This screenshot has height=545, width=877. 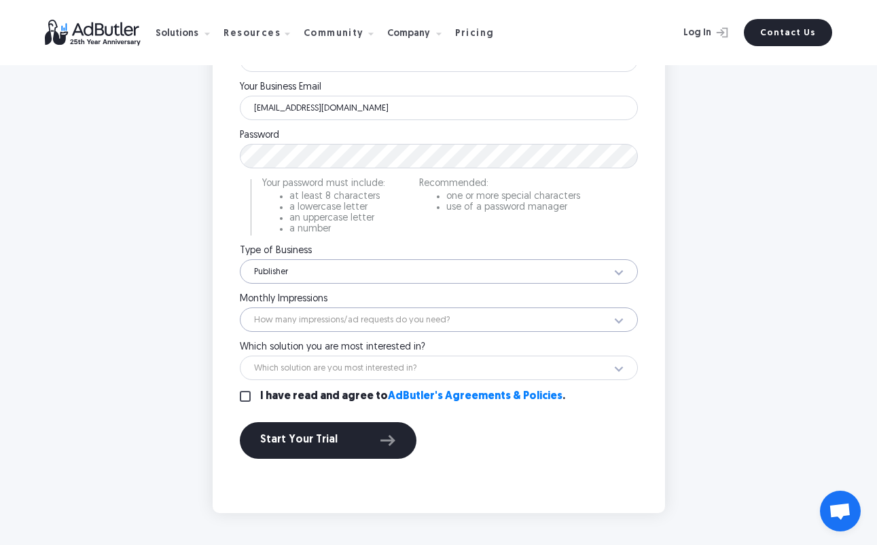 What do you see at coordinates (475, 397) in the screenshot?
I see `a: AdButler's Agreements & Policies` at bounding box center [475, 397].